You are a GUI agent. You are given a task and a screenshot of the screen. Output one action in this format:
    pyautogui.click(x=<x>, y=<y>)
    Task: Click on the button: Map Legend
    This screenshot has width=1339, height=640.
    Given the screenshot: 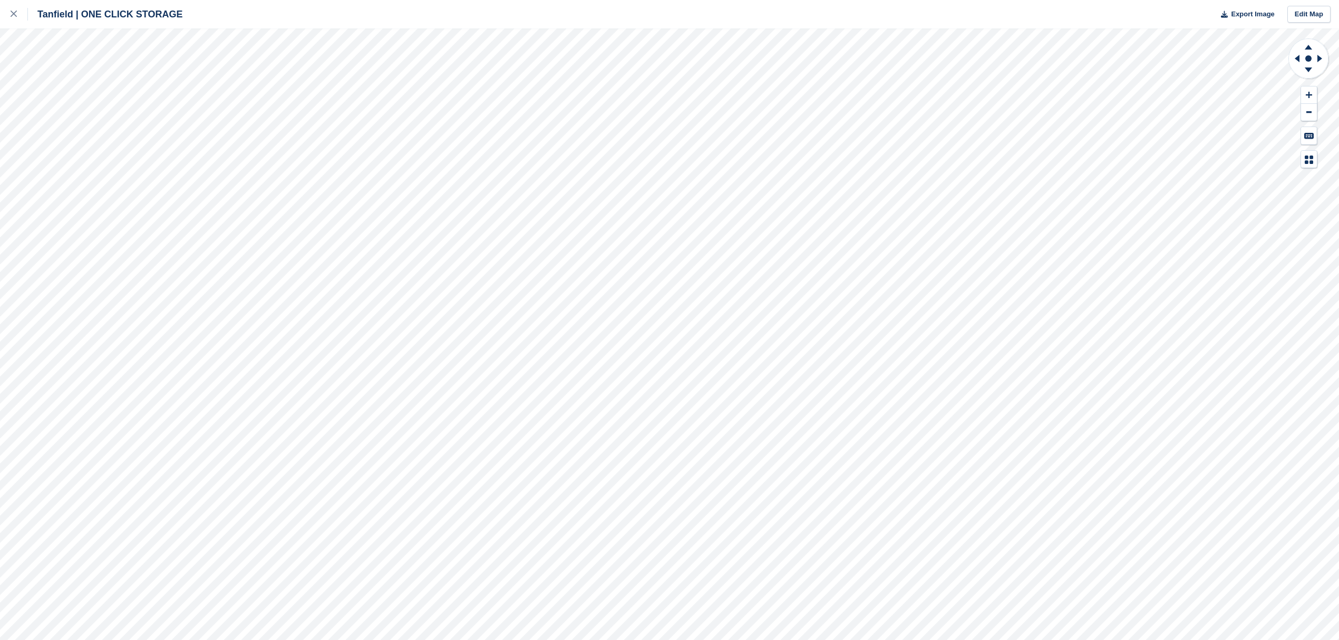 What is the action you would take?
    pyautogui.click(x=1309, y=159)
    